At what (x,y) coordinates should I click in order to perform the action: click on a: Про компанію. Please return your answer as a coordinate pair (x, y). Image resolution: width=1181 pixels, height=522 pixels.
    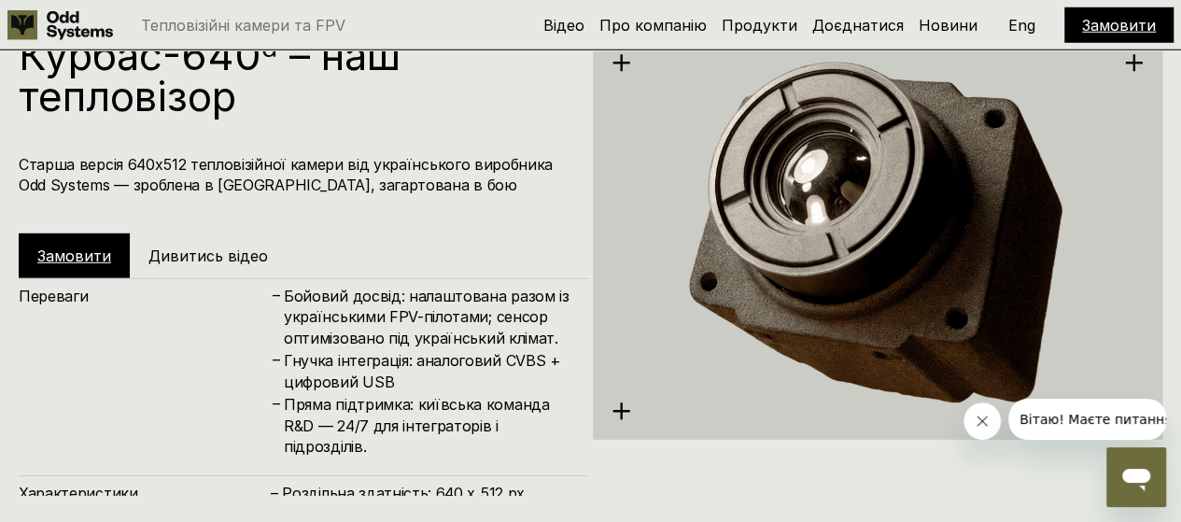
    Looking at the image, I should click on (652, 25).